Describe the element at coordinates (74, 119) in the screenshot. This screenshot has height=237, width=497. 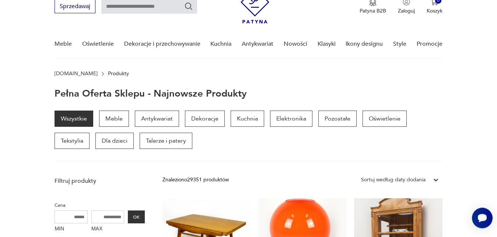
I see `a: Wszystkie` at that location.